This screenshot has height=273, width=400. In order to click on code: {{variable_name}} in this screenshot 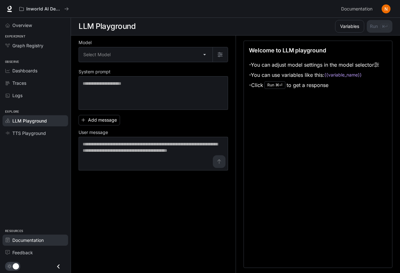, I will do `click(343, 75)`.